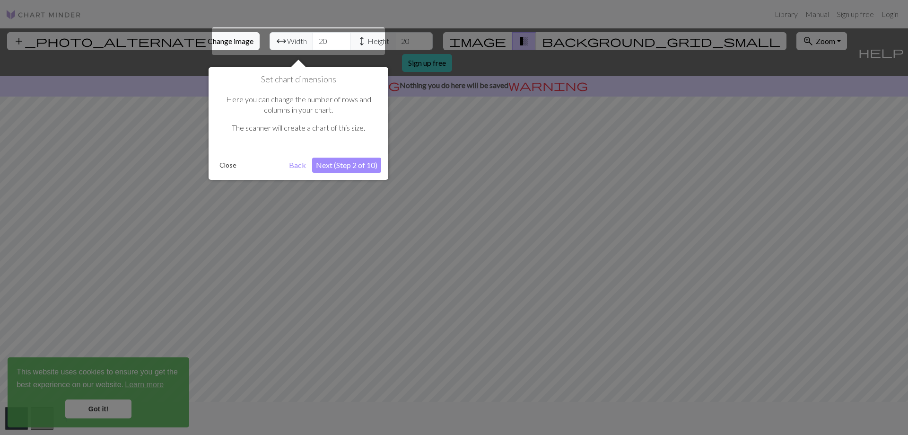  Describe the element at coordinates (299, 79) in the screenshot. I see `h1: Set chart dimensions` at that location.